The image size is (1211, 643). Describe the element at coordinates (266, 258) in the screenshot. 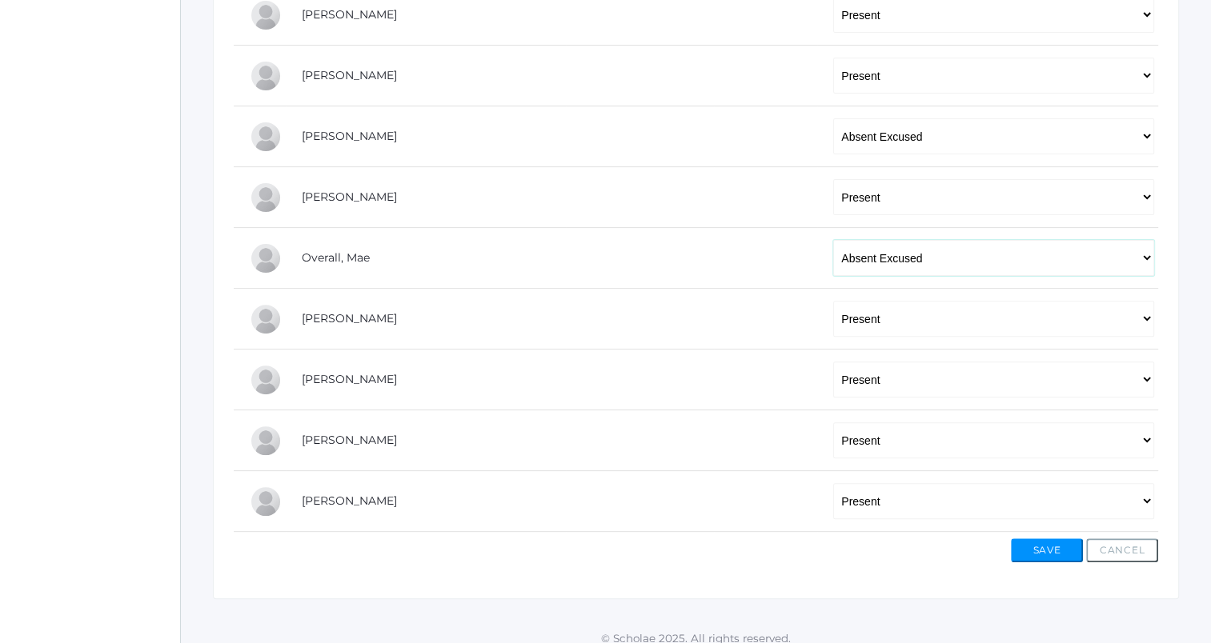

I see `div: Mae Overall` at that location.